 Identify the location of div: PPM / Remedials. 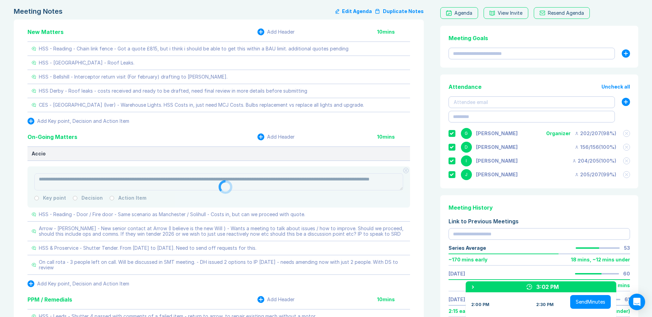
(50, 300).